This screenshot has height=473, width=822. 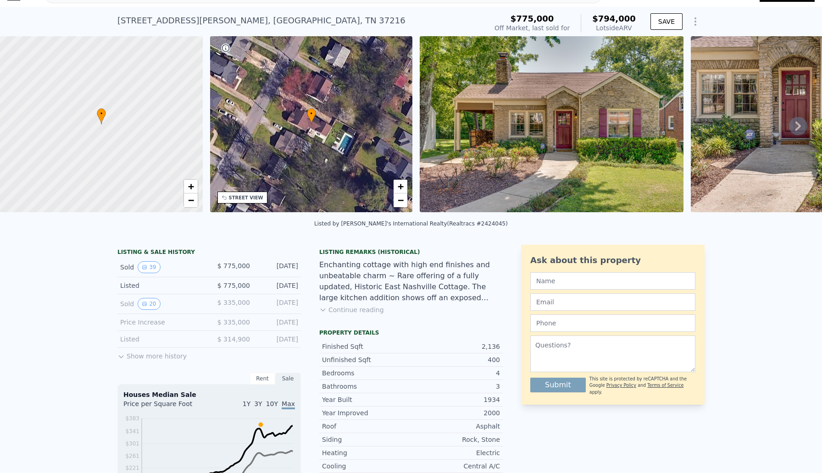 I want to click on div: Listing Remarks (Historical), so click(x=411, y=252).